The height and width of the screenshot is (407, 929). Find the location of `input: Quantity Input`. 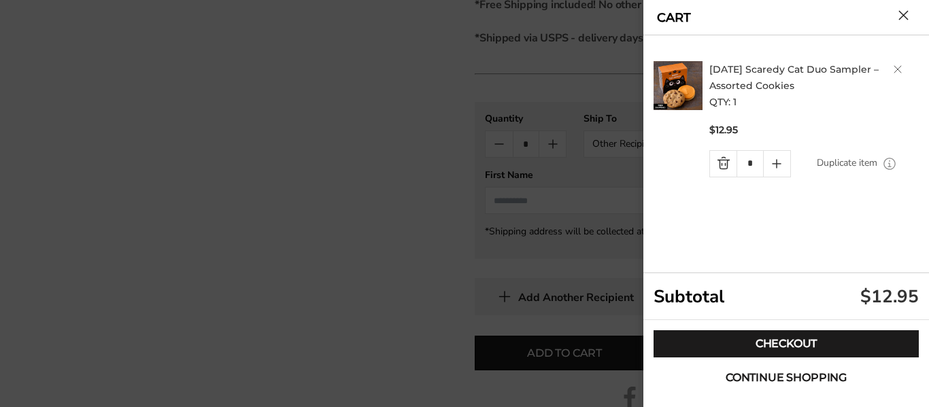

input: Quantity Input is located at coordinates (749, 164).